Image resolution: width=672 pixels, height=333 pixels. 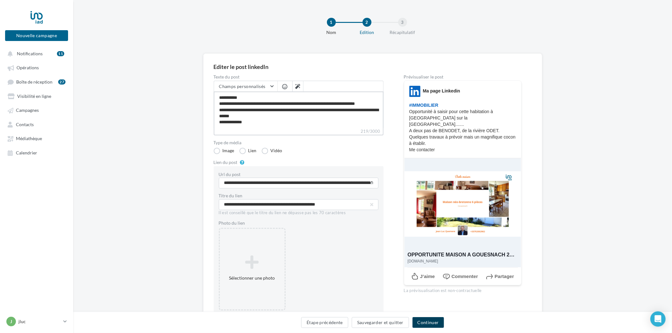 What do you see at coordinates (463, 77) in the screenshot?
I see `div: Prévisualiser le post` at bounding box center [463, 77].